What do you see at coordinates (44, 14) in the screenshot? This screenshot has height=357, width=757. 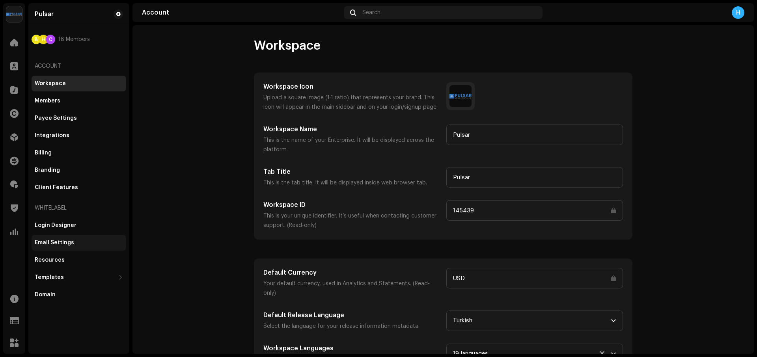 I see `div: Pulsar` at bounding box center [44, 14].